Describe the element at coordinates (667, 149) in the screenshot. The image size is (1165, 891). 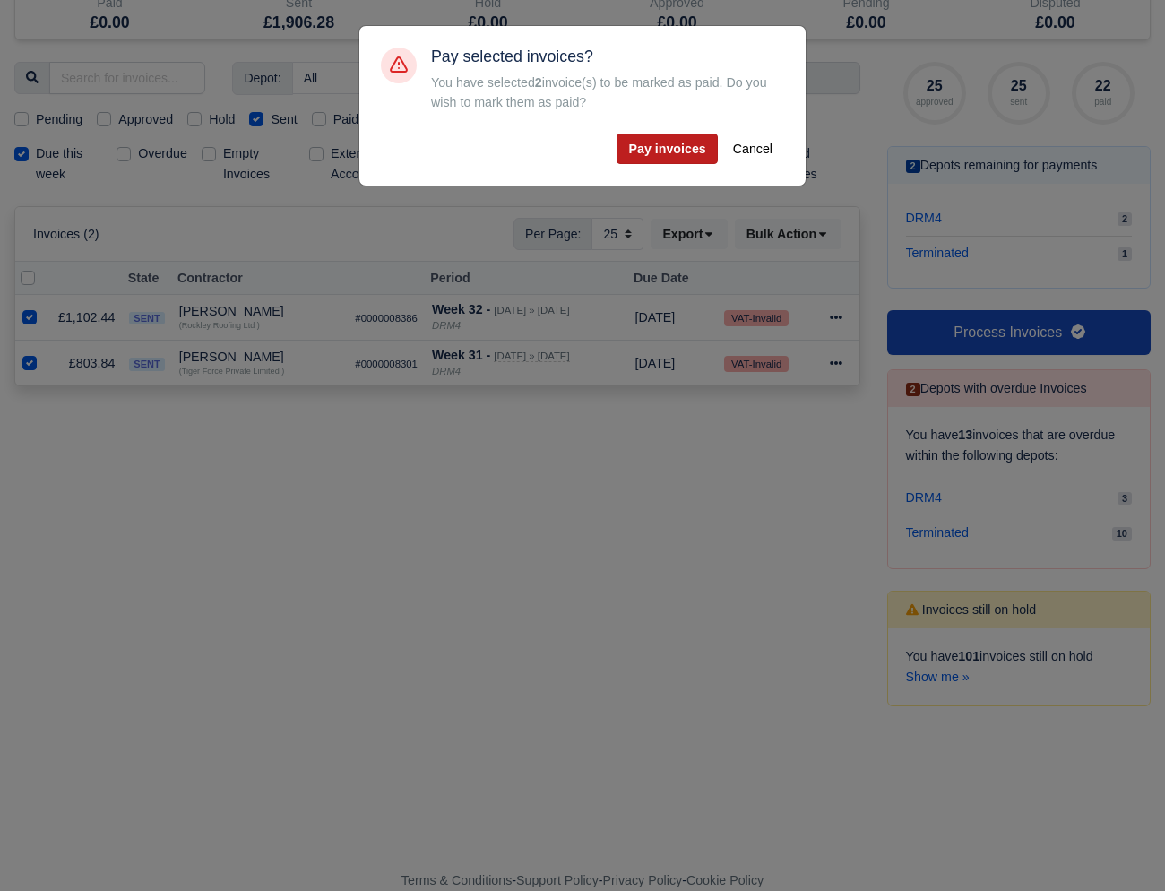
I see `button: Pay invoices` at that location.